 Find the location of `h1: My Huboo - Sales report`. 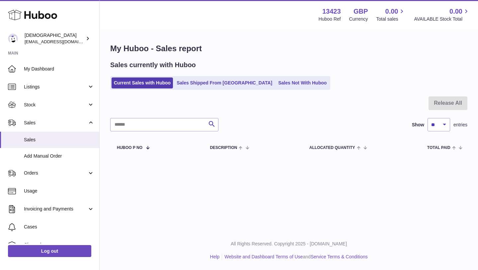

h1: My Huboo - Sales report is located at coordinates (289, 48).